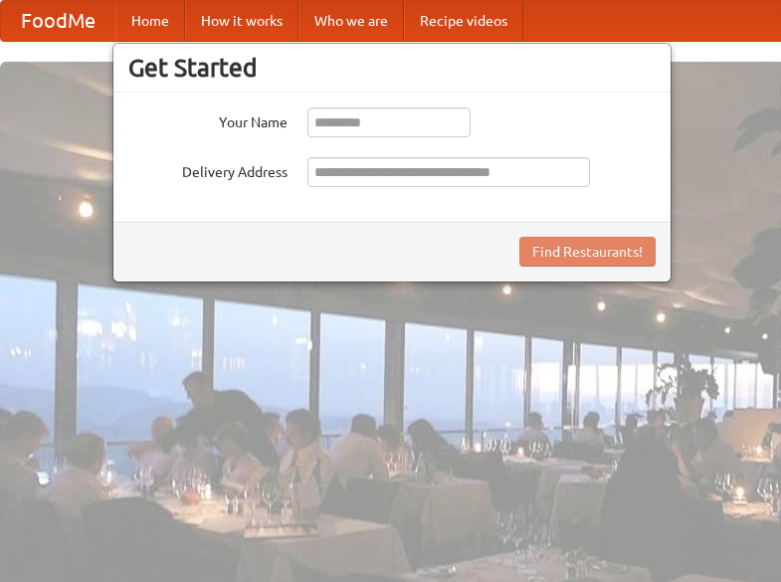  What do you see at coordinates (58, 21) in the screenshot?
I see `a: FoodMe` at bounding box center [58, 21].